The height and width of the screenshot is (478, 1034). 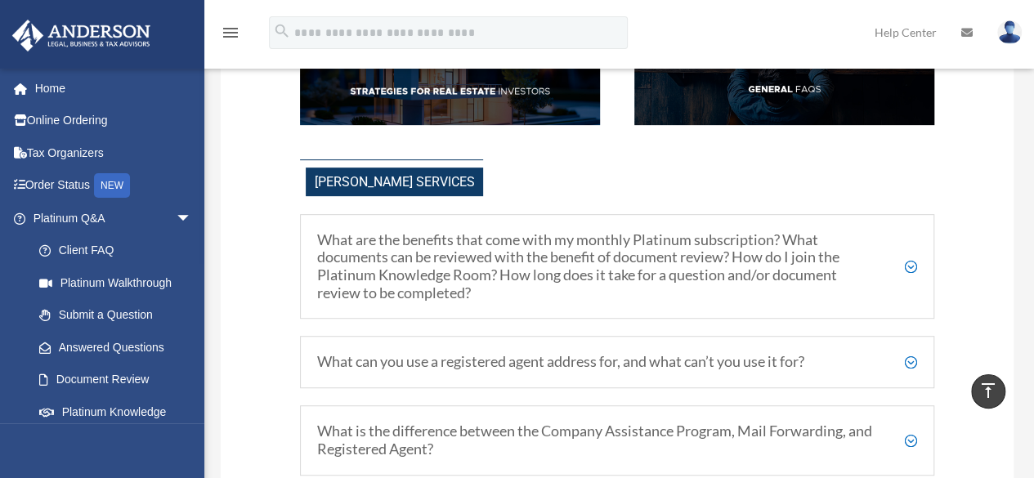 What do you see at coordinates (784, 91) in the screenshot?
I see `img: GenFAQ_hdr` at bounding box center [784, 91].